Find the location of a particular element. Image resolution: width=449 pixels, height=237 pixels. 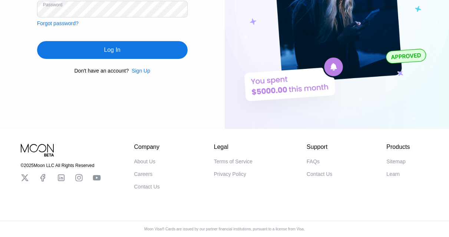

div: Company is located at coordinates (147, 147).